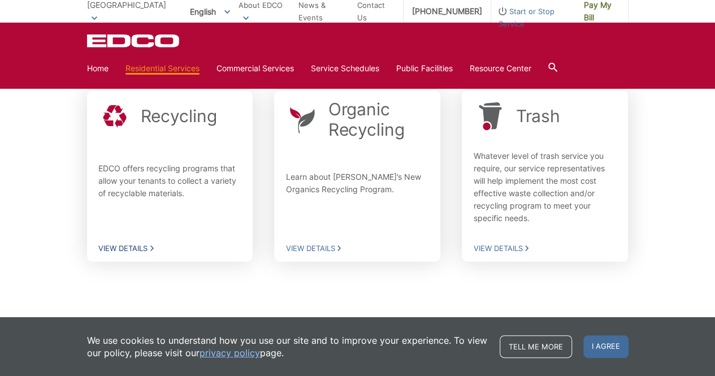 Image resolution: width=715 pixels, height=376 pixels. I want to click on a: Tell me more, so click(536, 346).